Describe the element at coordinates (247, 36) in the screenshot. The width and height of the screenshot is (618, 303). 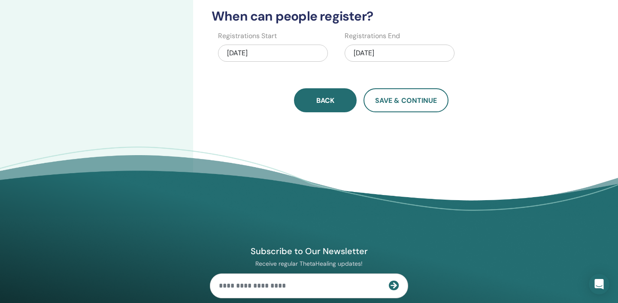
I see `label: Registrations Start` at that location.